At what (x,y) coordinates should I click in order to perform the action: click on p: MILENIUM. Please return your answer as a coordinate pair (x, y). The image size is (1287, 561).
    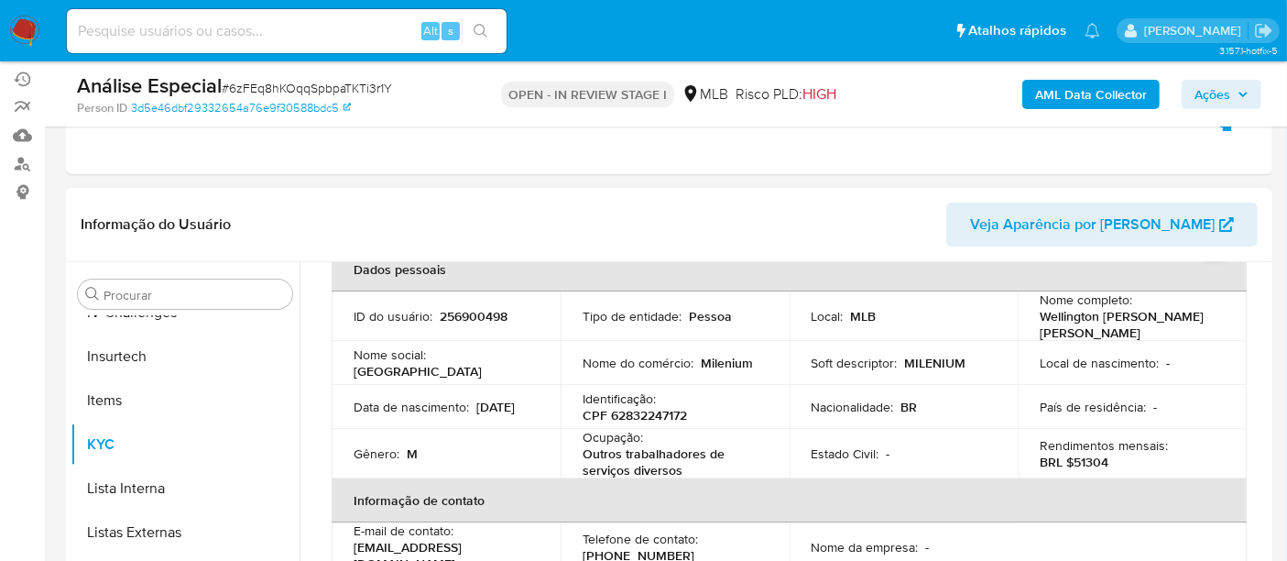
    Looking at the image, I should click on (935, 363).